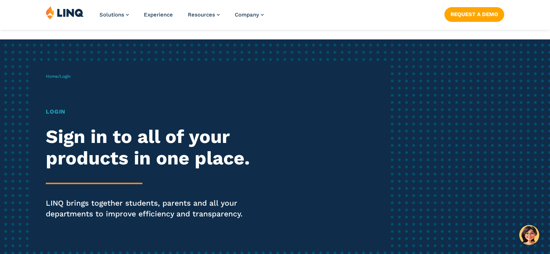  What do you see at coordinates (65, 13) in the screenshot?
I see `img: LINQ | K‑12 Software` at bounding box center [65, 13].